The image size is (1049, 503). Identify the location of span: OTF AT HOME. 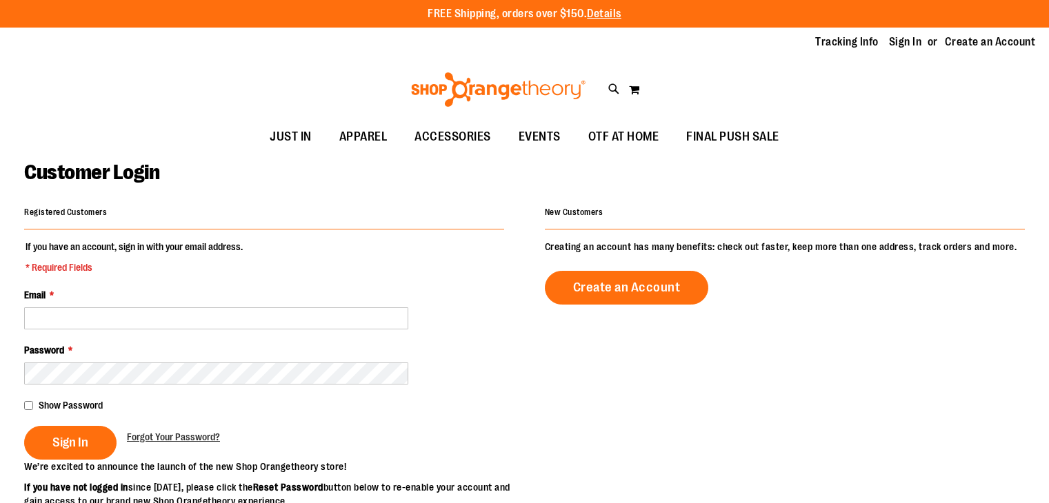
(623, 137).